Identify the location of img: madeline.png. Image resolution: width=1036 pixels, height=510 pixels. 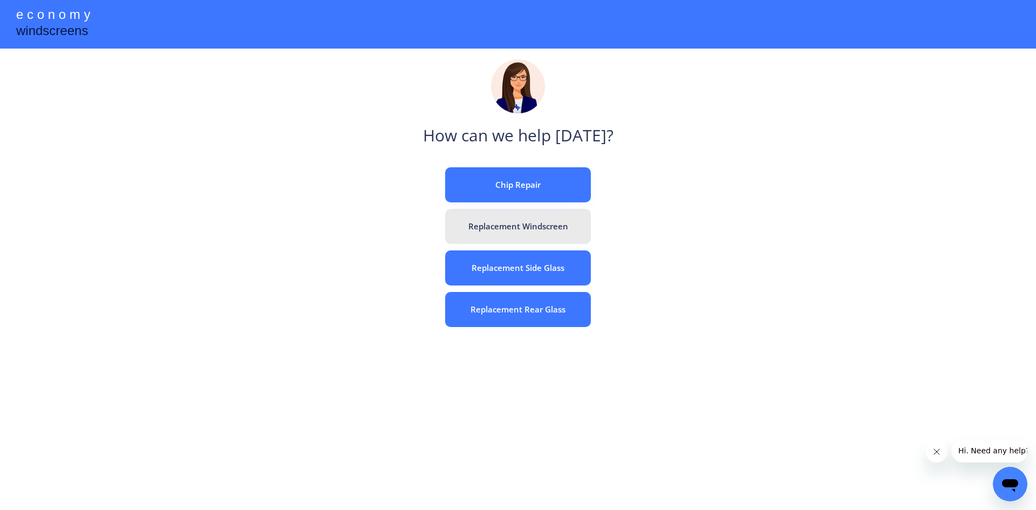
(518, 86).